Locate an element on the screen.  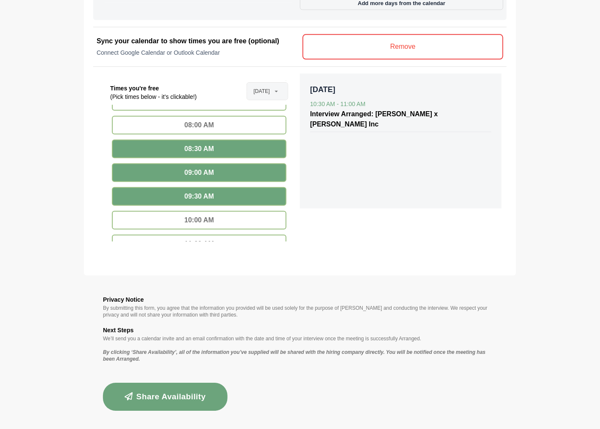
h3: Privacy Notice is located at coordinates (300, 299).